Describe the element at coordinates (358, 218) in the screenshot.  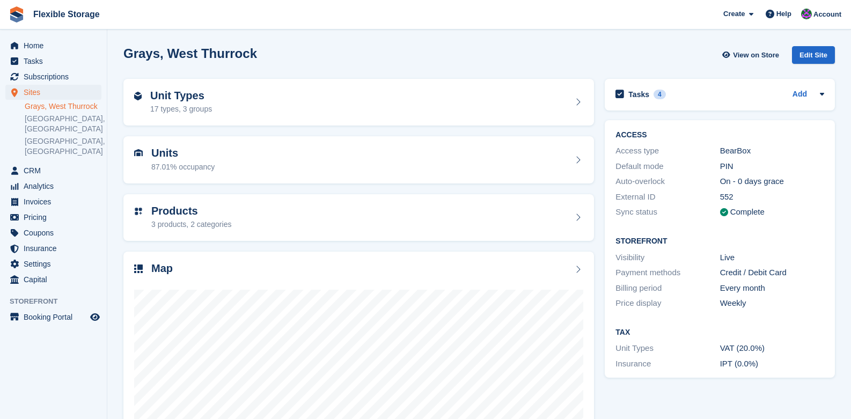
I see `a: Products 3 products, 2 categories` at that location.